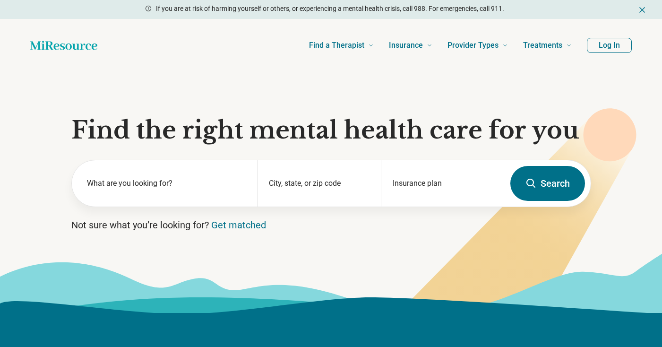 The width and height of the screenshot is (662, 347). I want to click on span: Insurance, so click(406, 45).